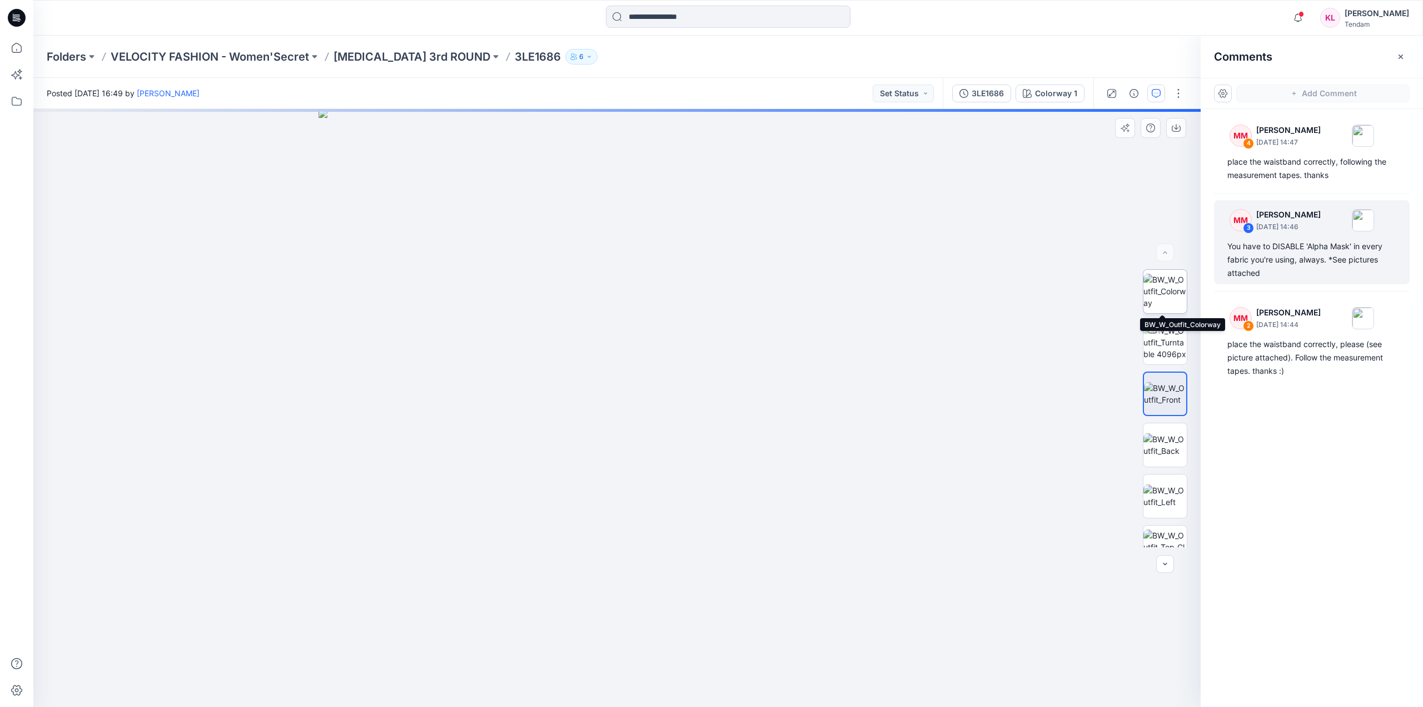  What do you see at coordinates (1312, 168) in the screenshot?
I see `div: place the waistband correctly, following the measurement tapes. thanks` at bounding box center [1312, 168].